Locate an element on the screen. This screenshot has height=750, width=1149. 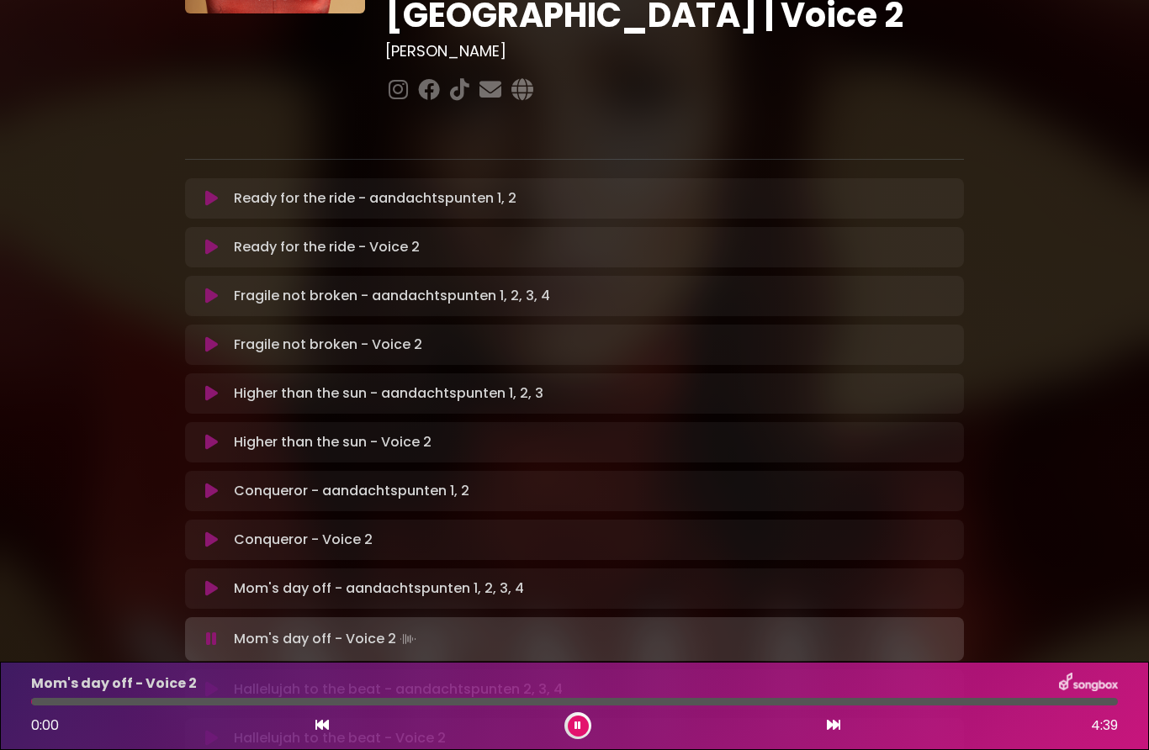
img: waveform4.gif is located at coordinates (408, 639).